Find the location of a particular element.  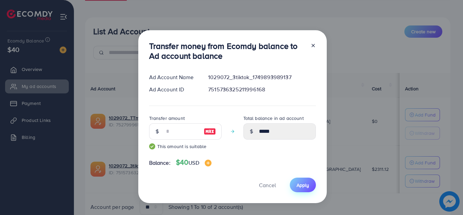

span: Cancel is located at coordinates (268, 185).